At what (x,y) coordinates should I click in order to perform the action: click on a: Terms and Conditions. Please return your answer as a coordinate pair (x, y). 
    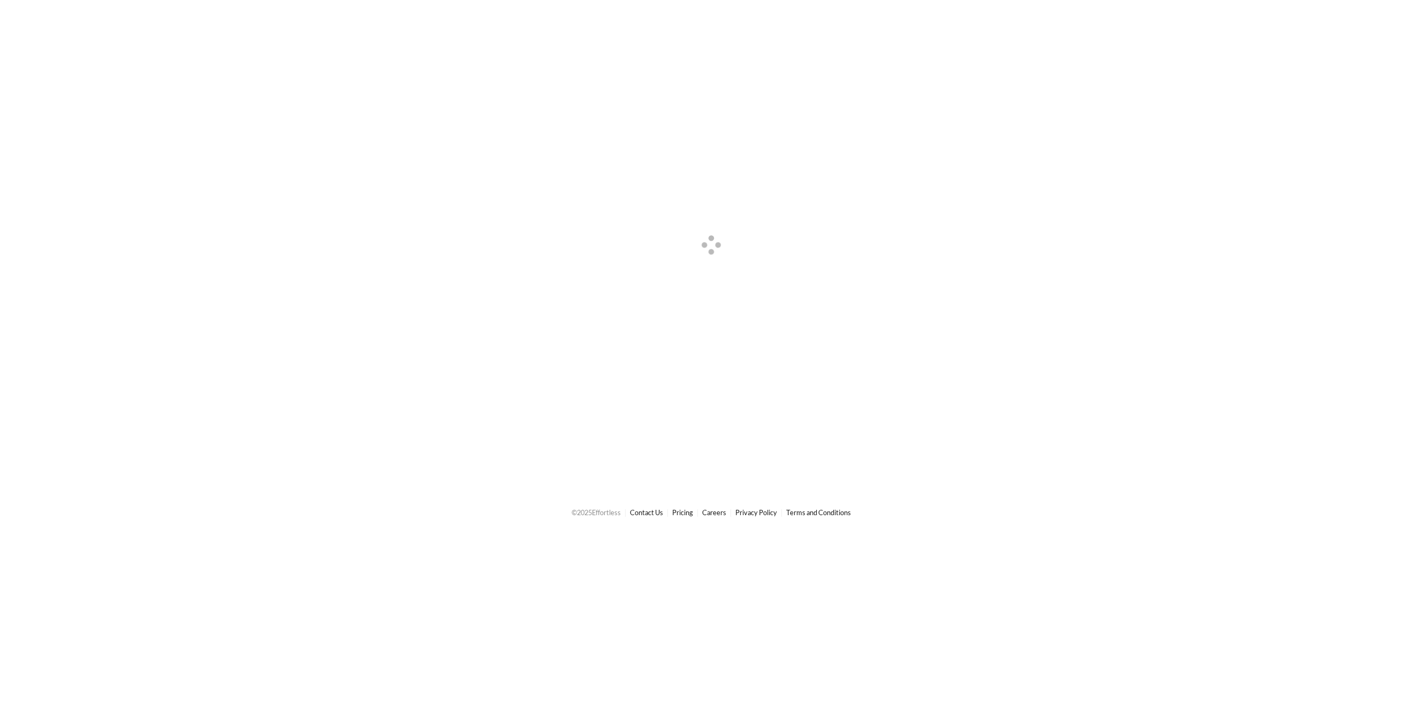
    Looking at the image, I should click on (818, 513).